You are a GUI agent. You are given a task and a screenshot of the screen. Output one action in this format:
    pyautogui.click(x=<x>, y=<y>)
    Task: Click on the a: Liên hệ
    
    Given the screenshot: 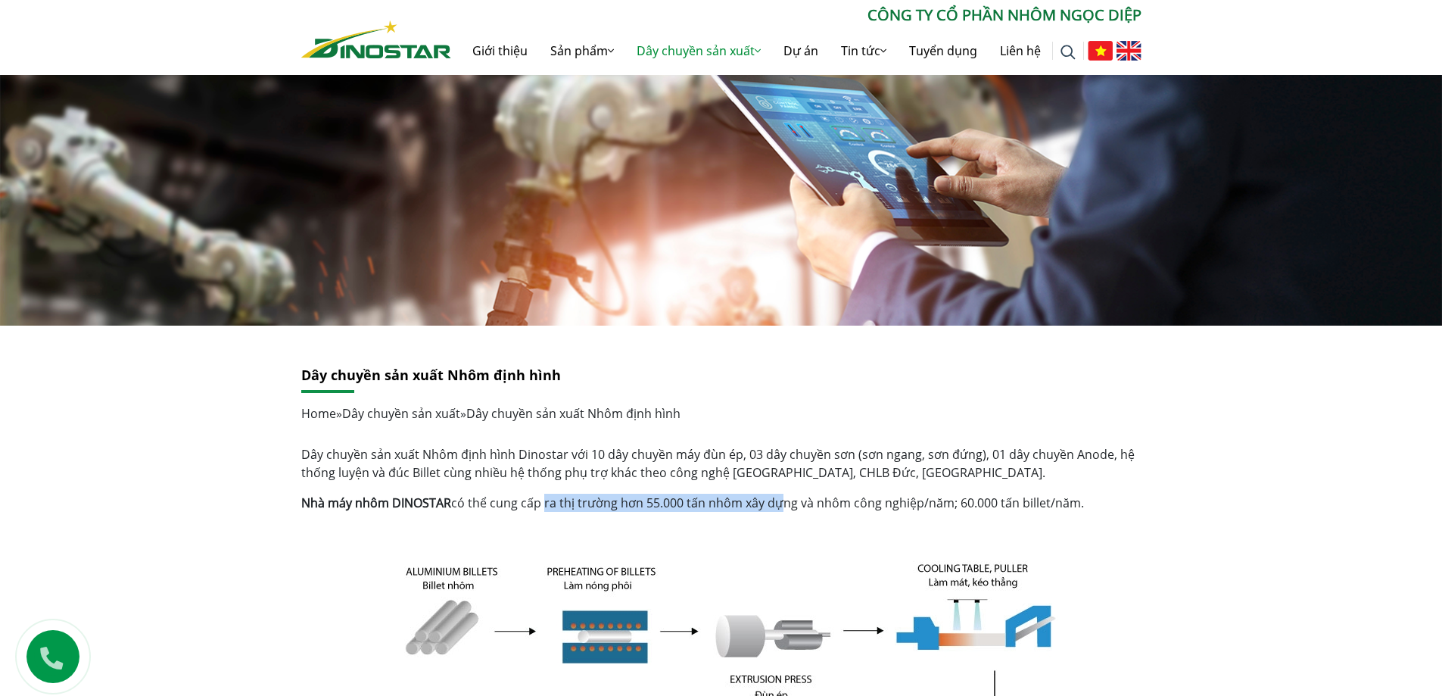 What is the action you would take?
    pyautogui.click(x=1021, y=51)
    